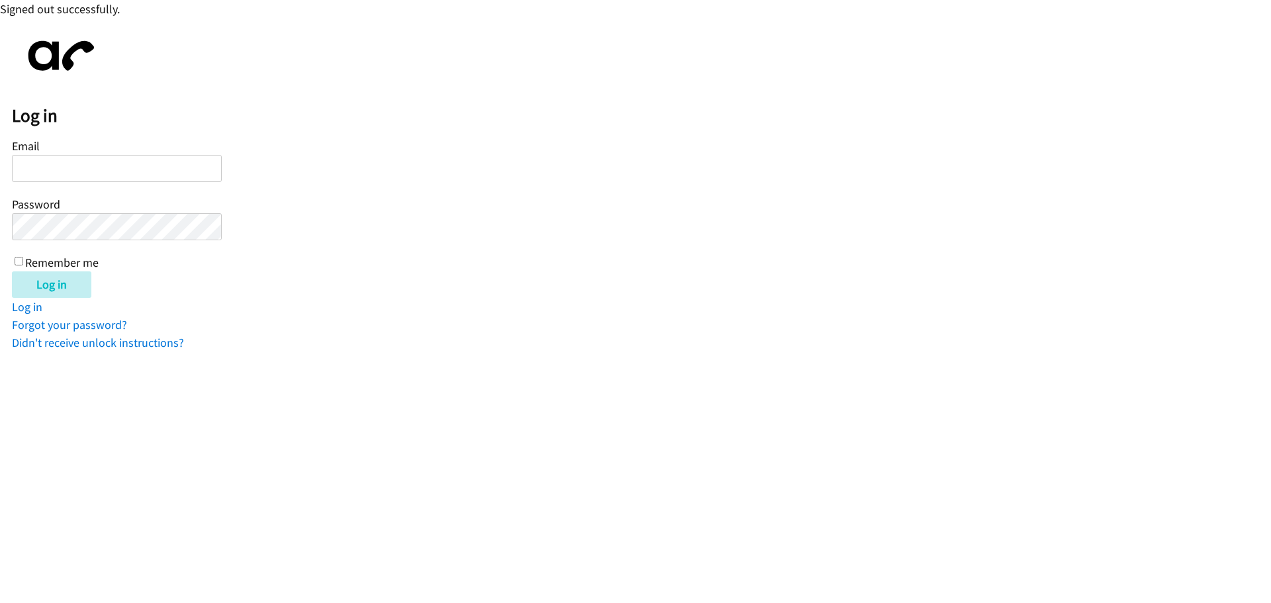 Image resolution: width=1271 pixels, height=603 pixels. Describe the element at coordinates (27, 306) in the screenshot. I see `a: Log in` at that location.